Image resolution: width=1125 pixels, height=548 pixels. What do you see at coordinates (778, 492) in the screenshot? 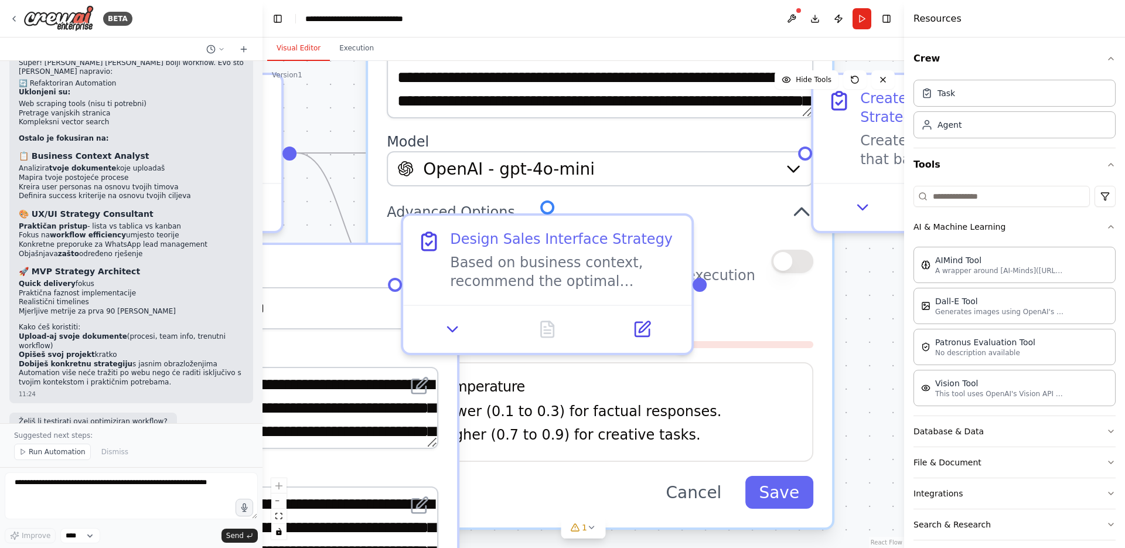
I see `button: Save` at bounding box center [778, 492].